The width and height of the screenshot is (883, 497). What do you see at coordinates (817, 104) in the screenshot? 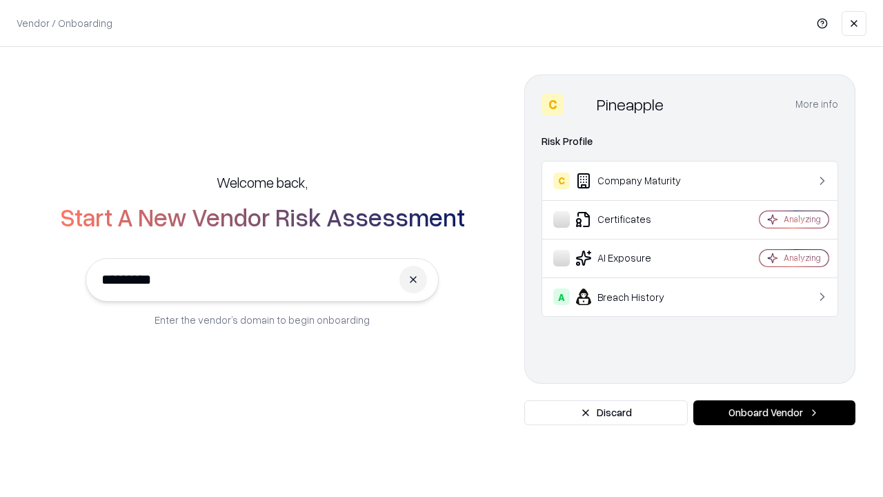
I see `button: More info` at bounding box center [817, 104].